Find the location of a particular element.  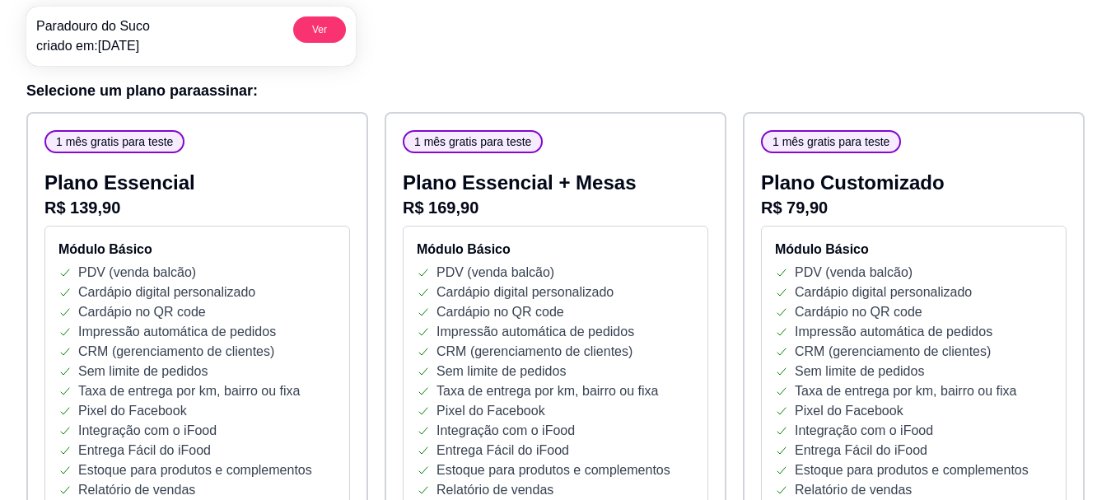

p: Plano Customizado is located at coordinates (913, 183).